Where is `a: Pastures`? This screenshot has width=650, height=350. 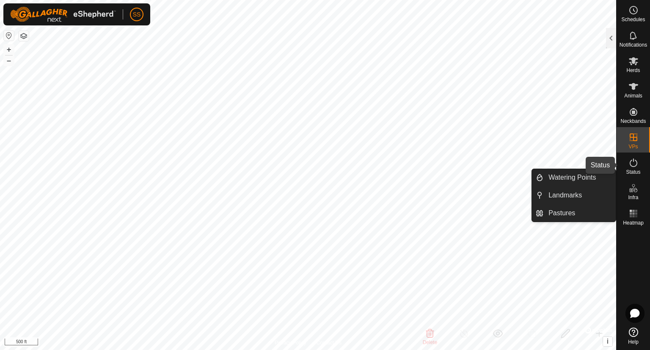
a: Pastures is located at coordinates (579, 213).